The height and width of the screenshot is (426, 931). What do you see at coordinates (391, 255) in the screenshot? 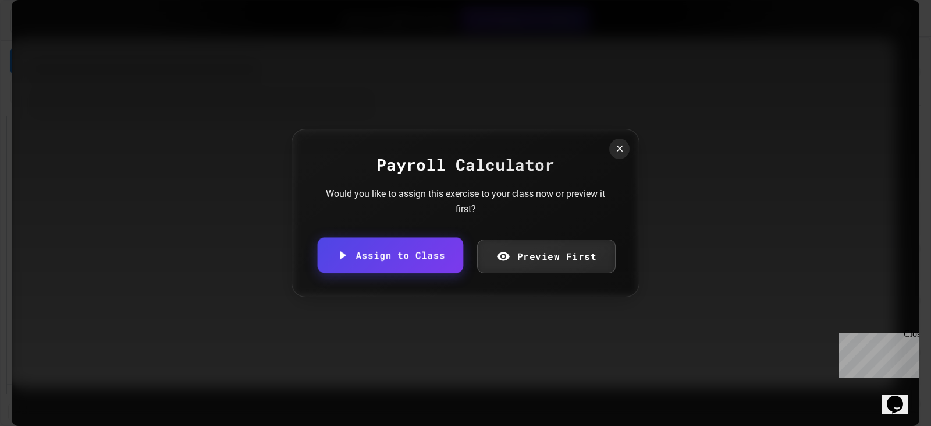
I see `a: Assign to Class` at bounding box center [391, 255].